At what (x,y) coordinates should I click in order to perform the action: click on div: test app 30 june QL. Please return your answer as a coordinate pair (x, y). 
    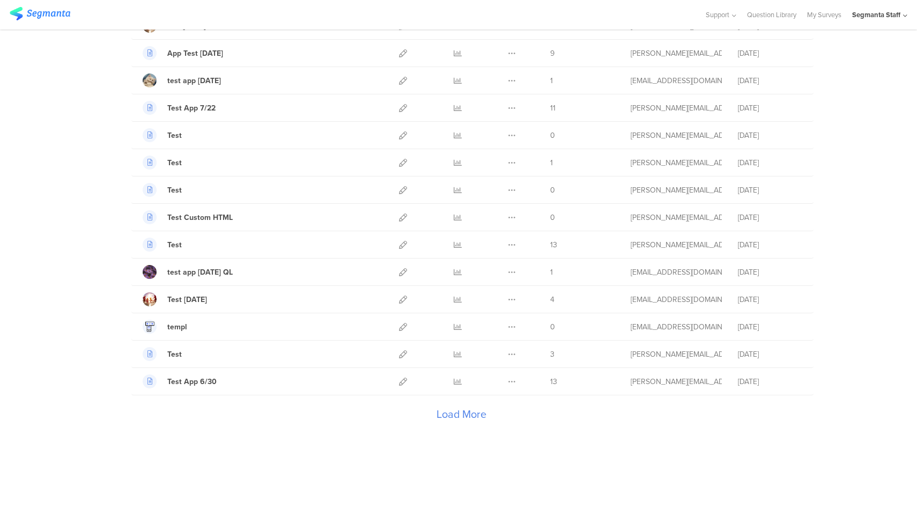
    Looking at the image, I should click on (200, 272).